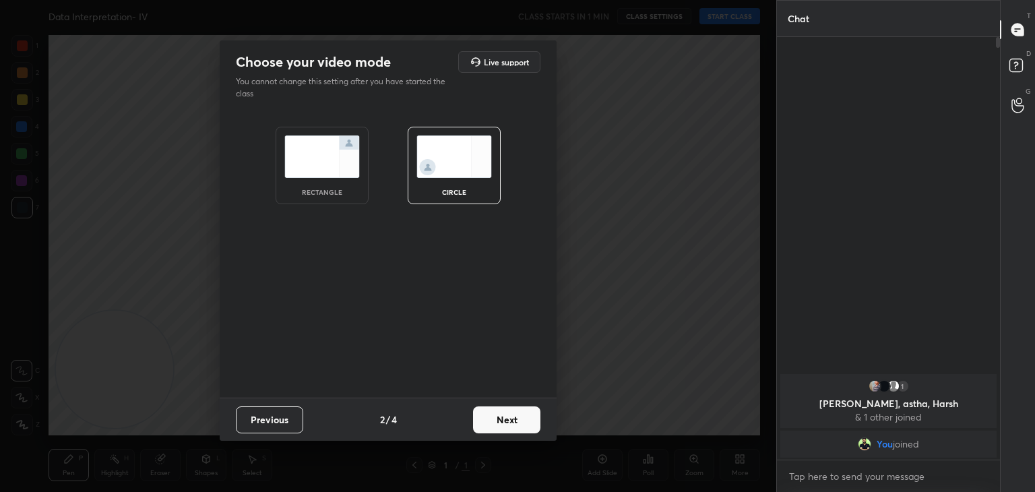 The width and height of the screenshot is (1035, 492). What do you see at coordinates (345, 88) in the screenshot?
I see `p: You cannot change this setting after you have started the class` at bounding box center [345, 88].